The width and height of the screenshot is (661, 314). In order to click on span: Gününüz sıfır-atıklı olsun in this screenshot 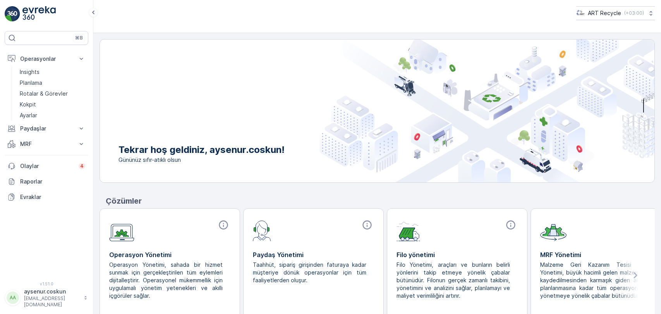, I will do `click(201, 160)`.